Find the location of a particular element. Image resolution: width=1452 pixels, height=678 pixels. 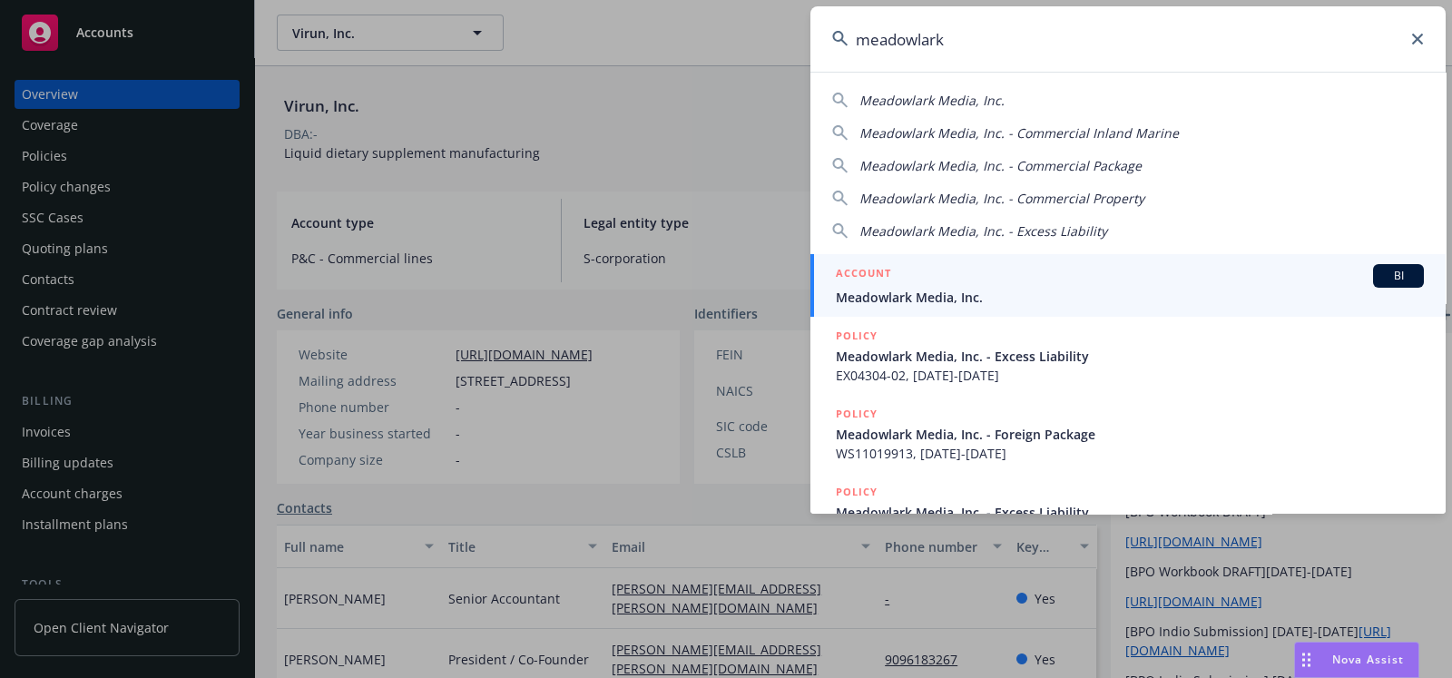

input: Search... is located at coordinates (1128, 39).